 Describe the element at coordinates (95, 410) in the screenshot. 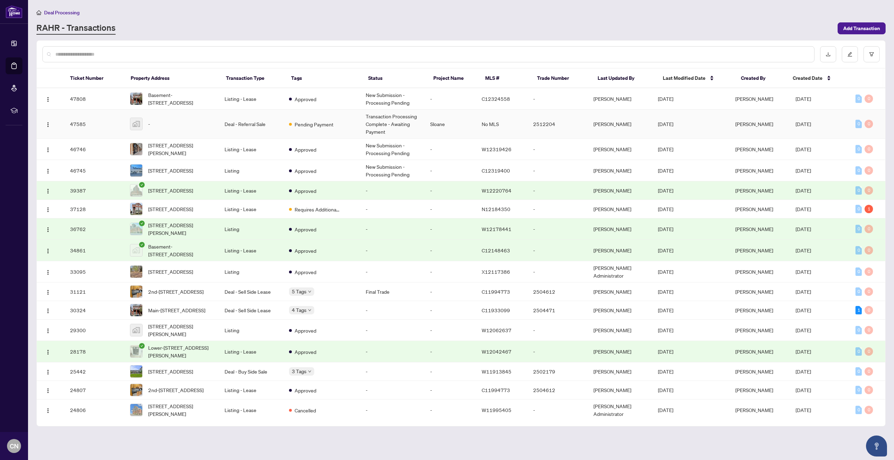

I see `td: 24806` at that location.